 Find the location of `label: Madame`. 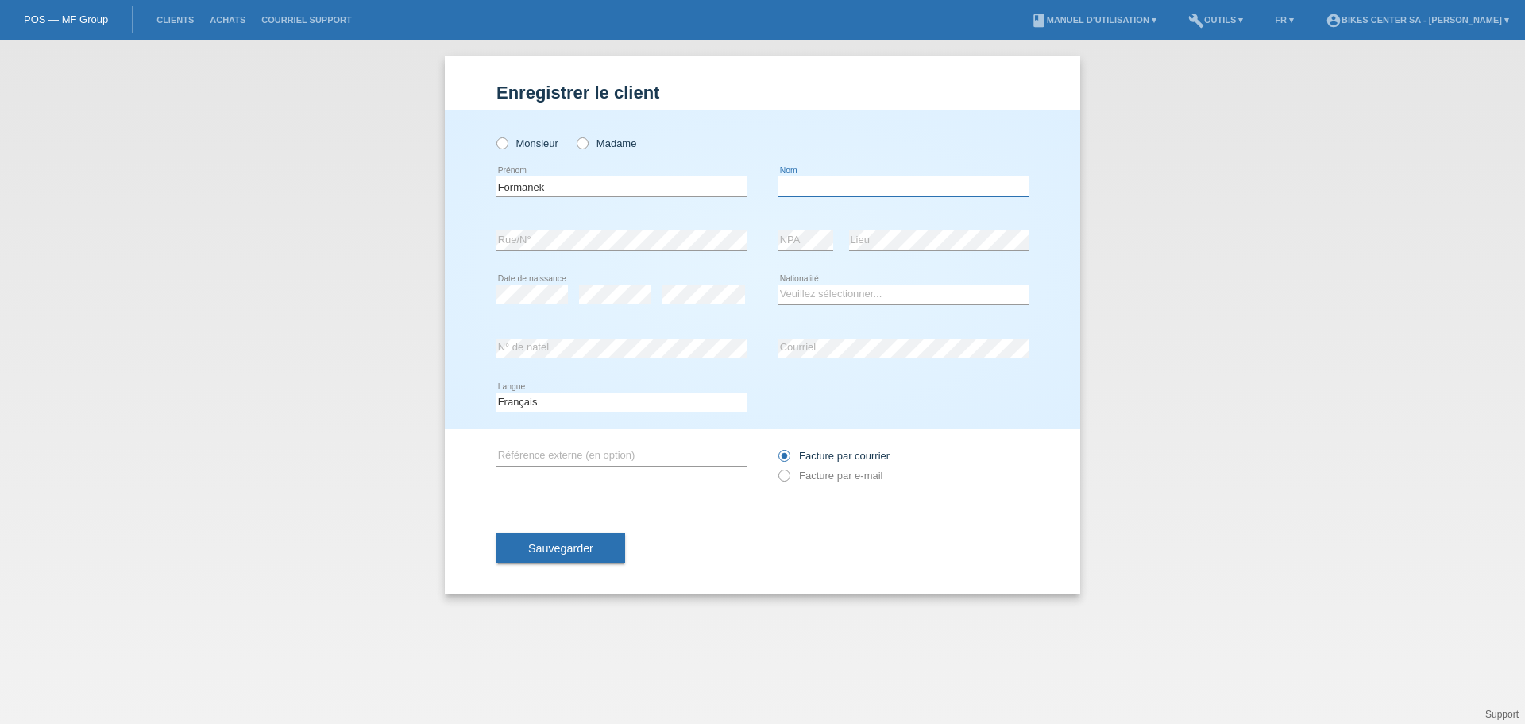

label: Madame is located at coordinates (606, 143).